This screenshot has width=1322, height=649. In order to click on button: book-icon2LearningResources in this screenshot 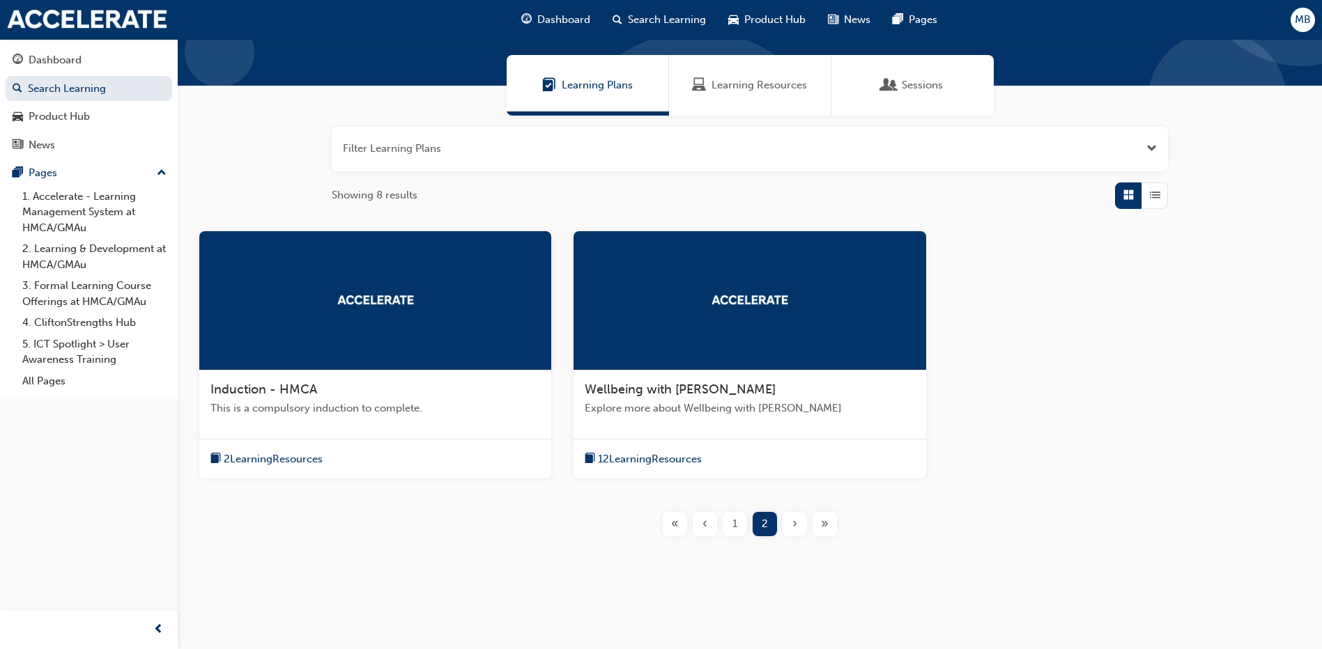, I will do `click(266, 459)`.